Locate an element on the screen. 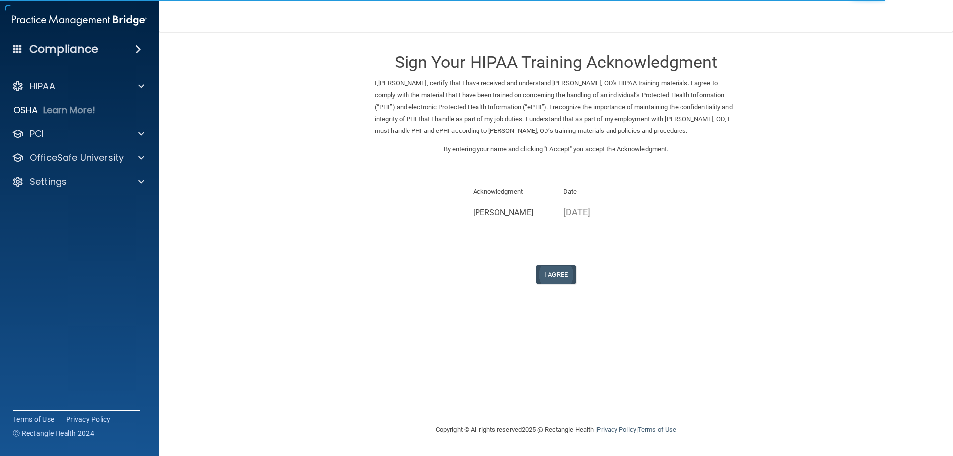 The height and width of the screenshot is (456, 953). button: I Agree is located at coordinates (556, 274).